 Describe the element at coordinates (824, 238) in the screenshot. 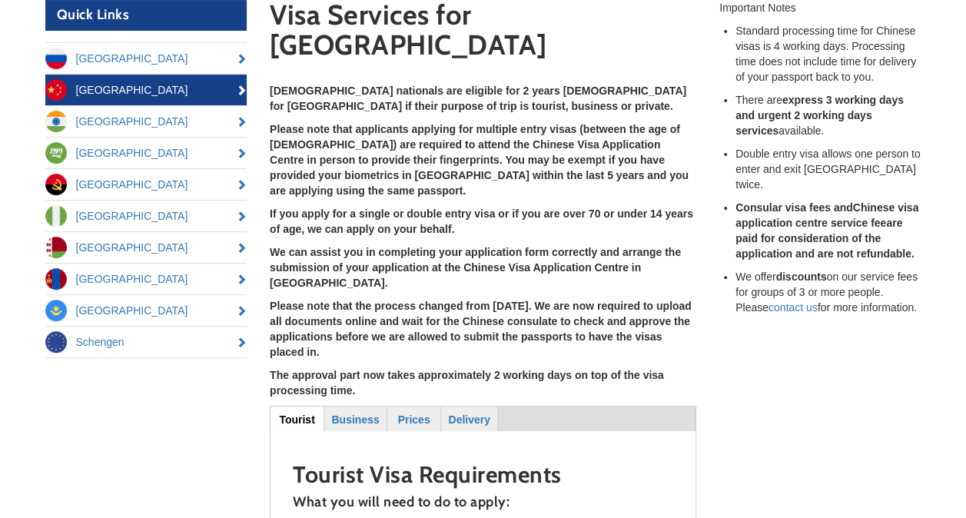

I see `strong: are paid for consideration of the application and are not refundable.` at that location.